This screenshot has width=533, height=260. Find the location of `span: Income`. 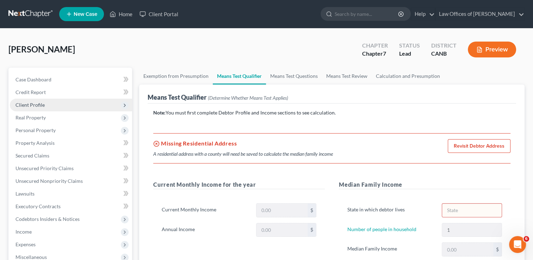

span: Income is located at coordinates (24, 231).